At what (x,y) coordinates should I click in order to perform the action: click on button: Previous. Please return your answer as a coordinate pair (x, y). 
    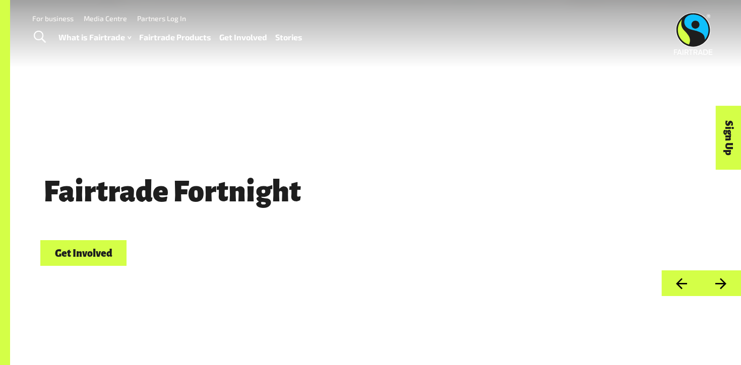
    Looking at the image, I should click on (681, 283).